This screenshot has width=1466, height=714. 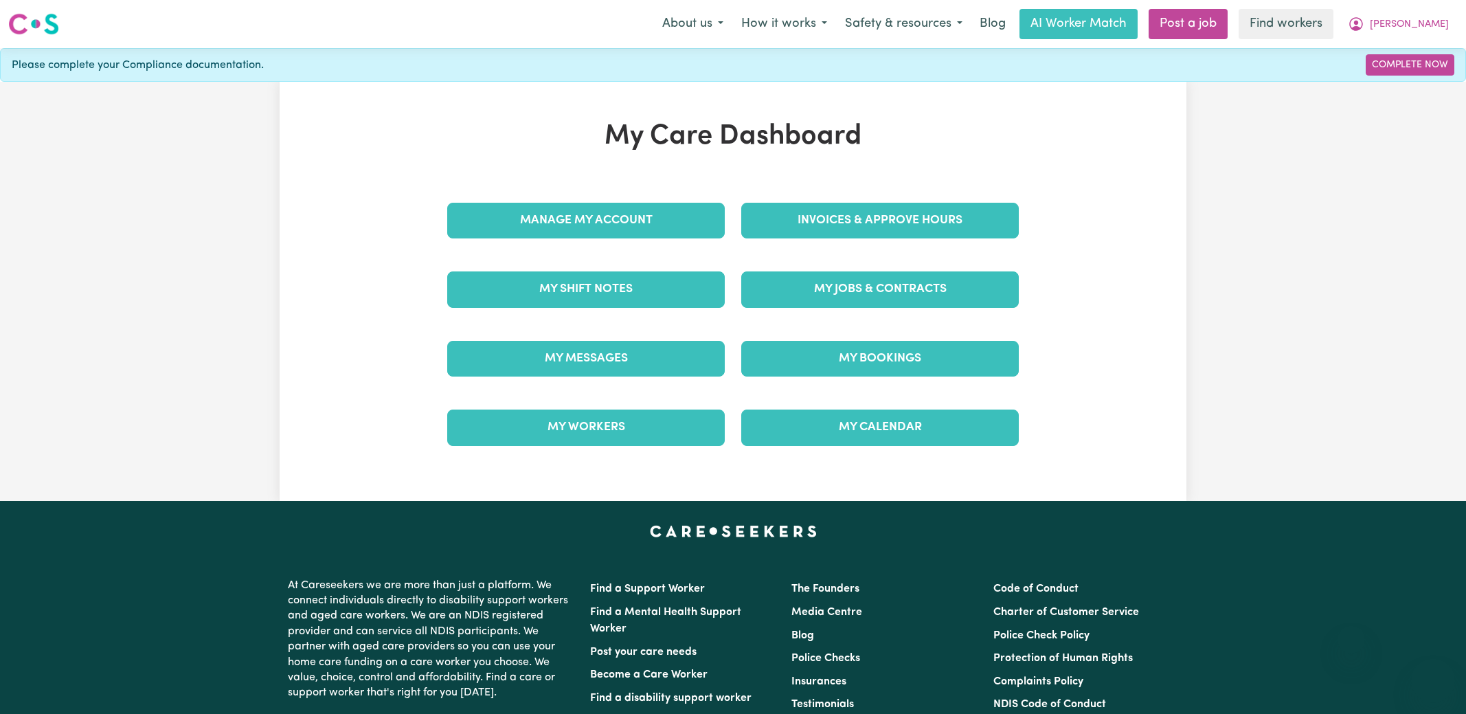 I want to click on a: Post a job, so click(x=1187, y=24).